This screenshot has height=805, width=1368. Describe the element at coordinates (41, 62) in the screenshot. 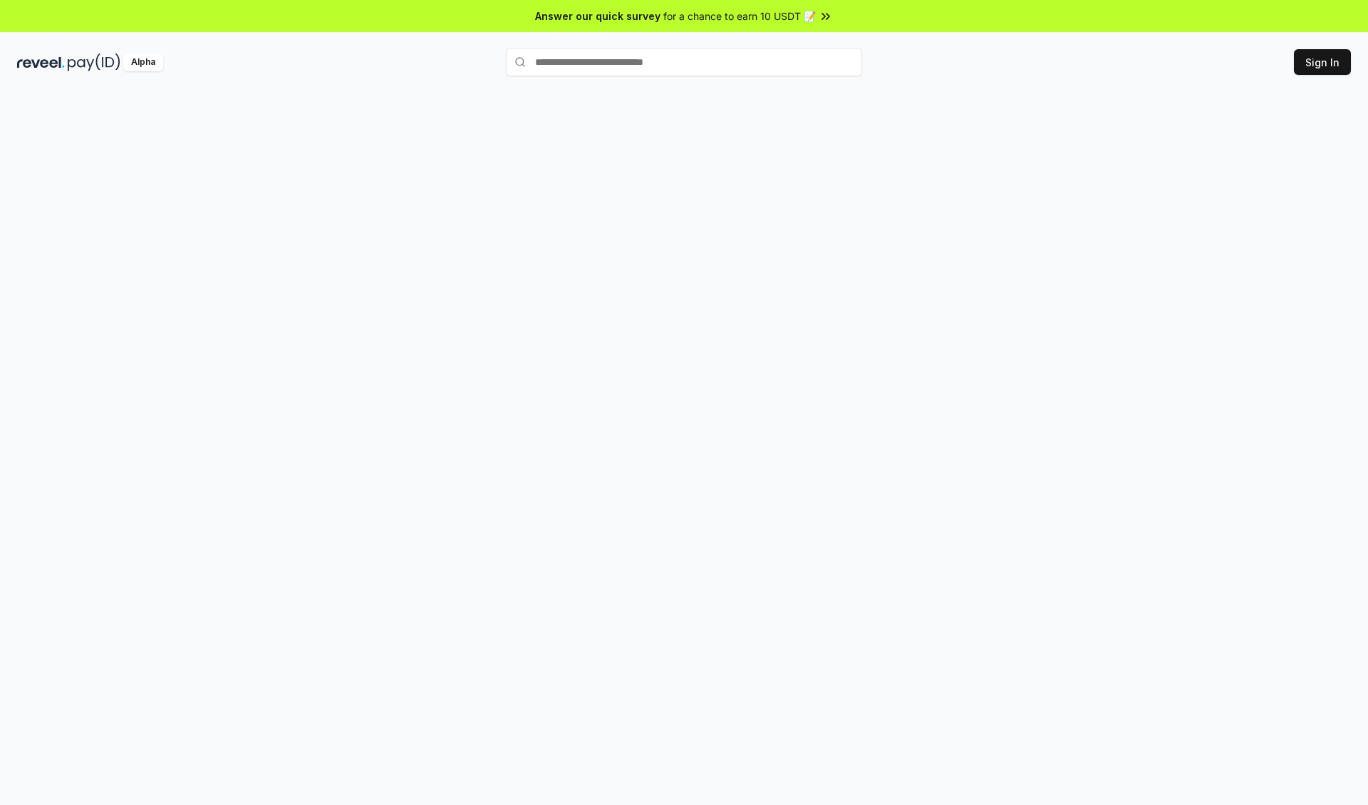

I see `img: reveel_dark` at that location.